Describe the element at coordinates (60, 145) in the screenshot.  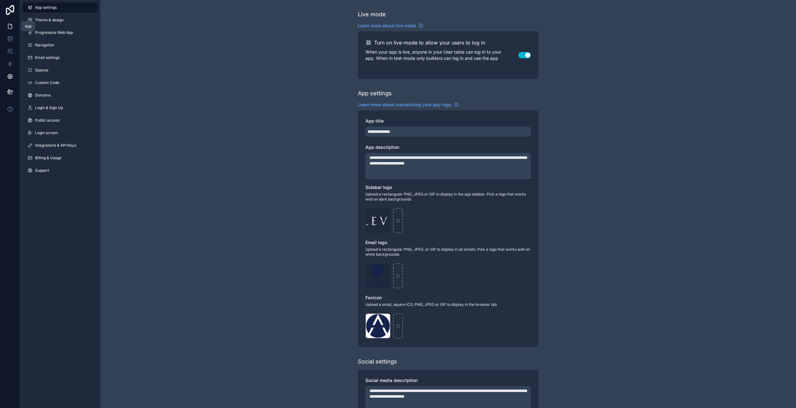
I see `a: Integrations & API Keys` at that location.